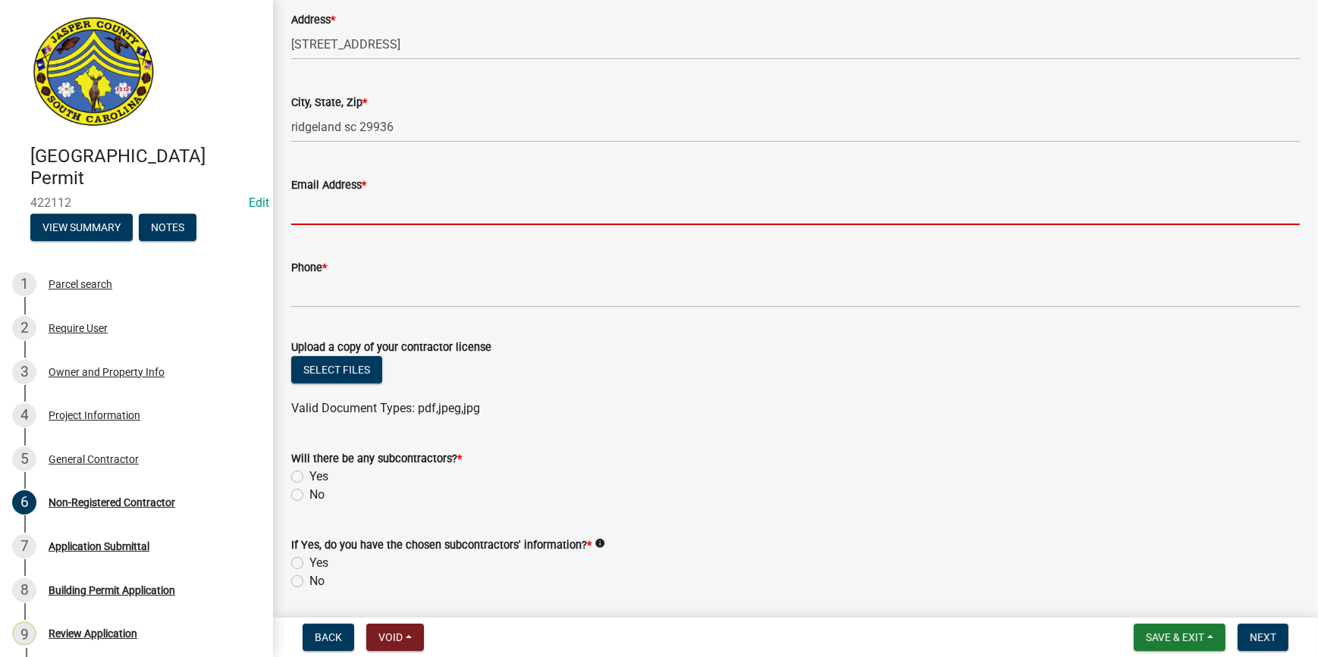 Image resolution: width=1318 pixels, height=657 pixels. I want to click on div: Building Permit Application, so click(111, 591).